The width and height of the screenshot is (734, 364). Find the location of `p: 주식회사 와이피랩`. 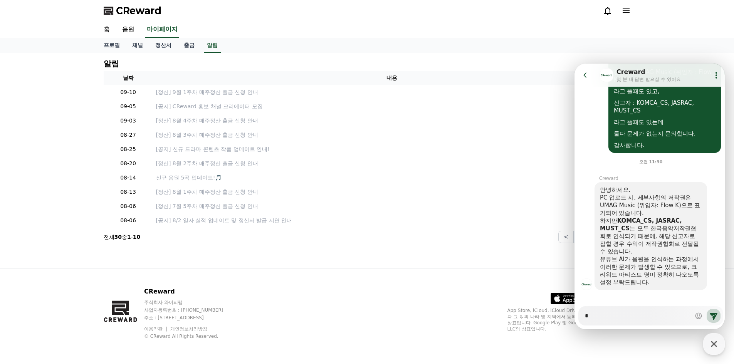

p: 주식회사 와이피랩 is located at coordinates (191, 302).